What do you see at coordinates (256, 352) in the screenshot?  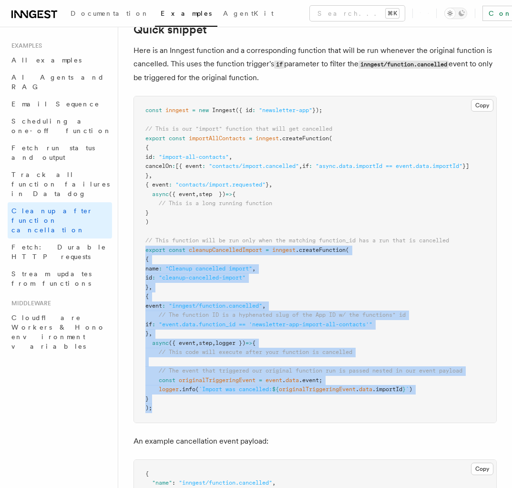 I see `span: // This code will execute after your function is cancelled` at bounding box center [256, 352].